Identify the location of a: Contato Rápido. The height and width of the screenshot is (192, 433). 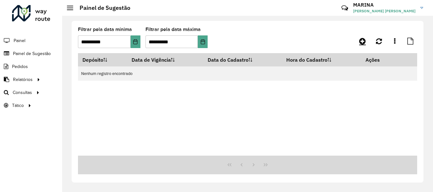
(345, 8).